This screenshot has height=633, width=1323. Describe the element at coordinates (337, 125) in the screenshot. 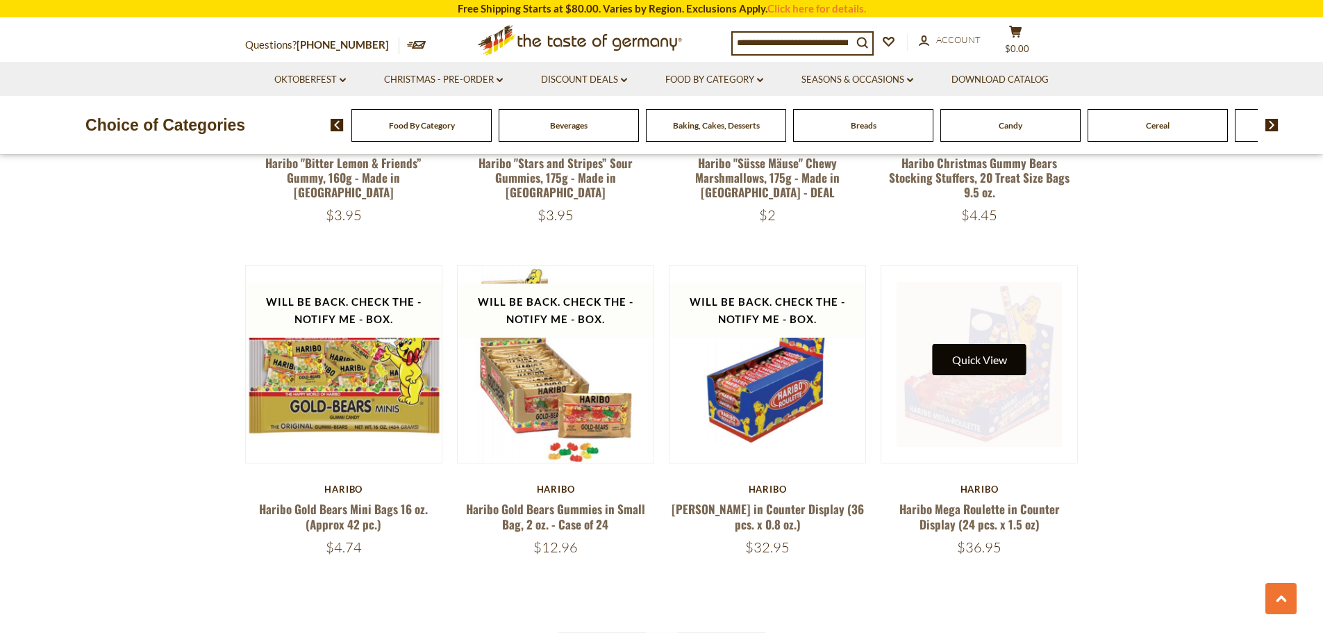

I see `img: previous arrow` at that location.